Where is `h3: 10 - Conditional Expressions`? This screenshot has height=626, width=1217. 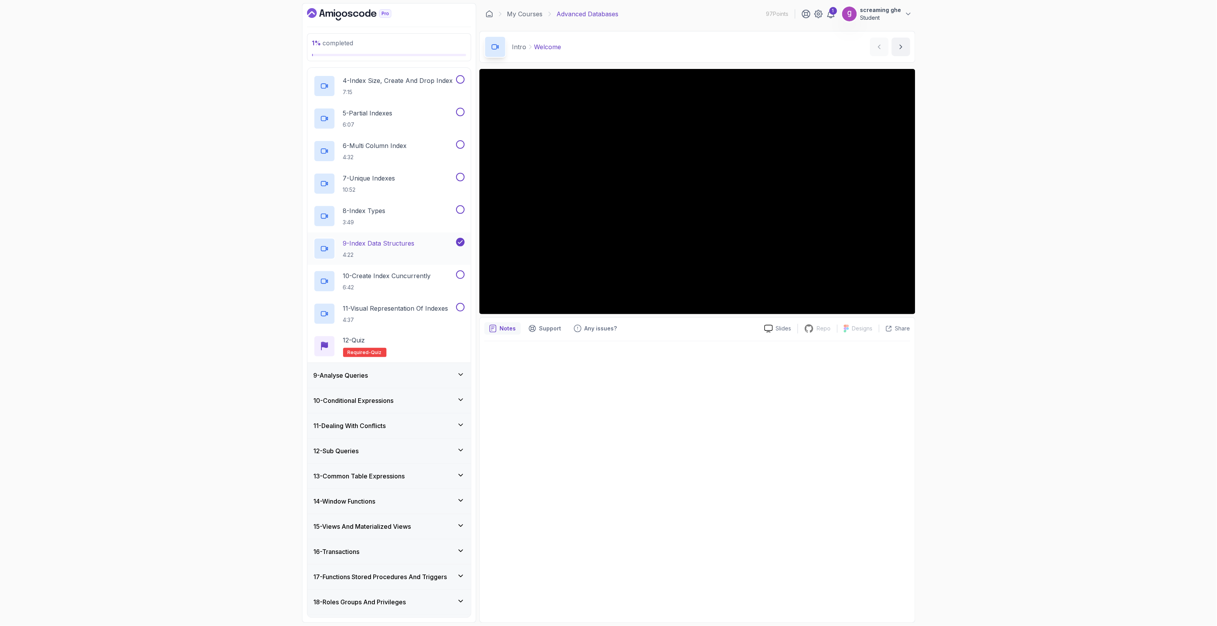 h3: 10 - Conditional Expressions is located at coordinates (354, 400).